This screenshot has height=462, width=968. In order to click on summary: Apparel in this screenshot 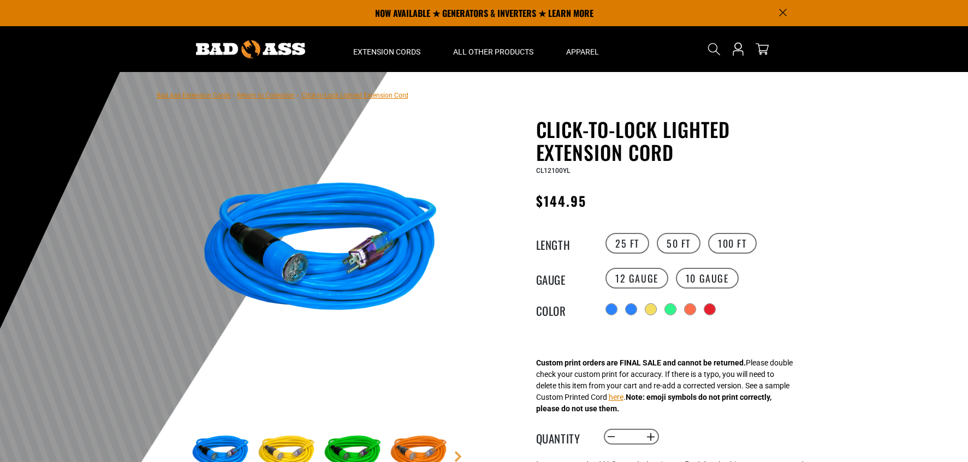, I will do `click(583, 49)`.